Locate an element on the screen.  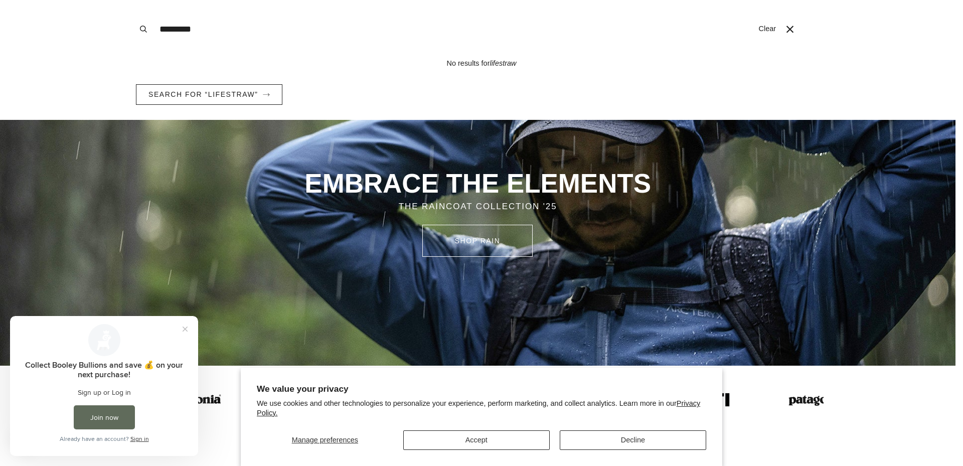
button: Decline is located at coordinates (633, 440).